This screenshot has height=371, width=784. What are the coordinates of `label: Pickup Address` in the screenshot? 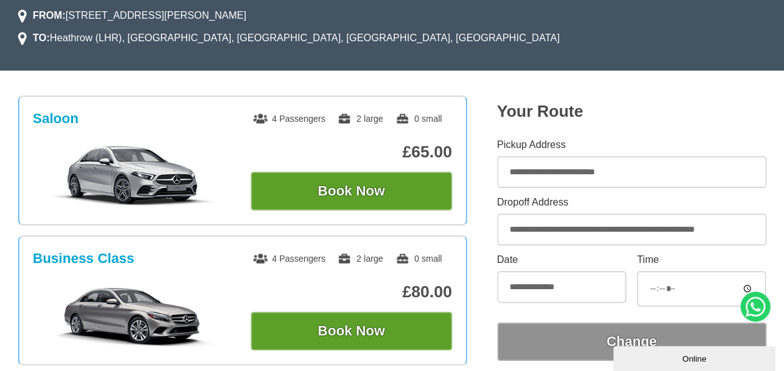 It's located at (632, 145).